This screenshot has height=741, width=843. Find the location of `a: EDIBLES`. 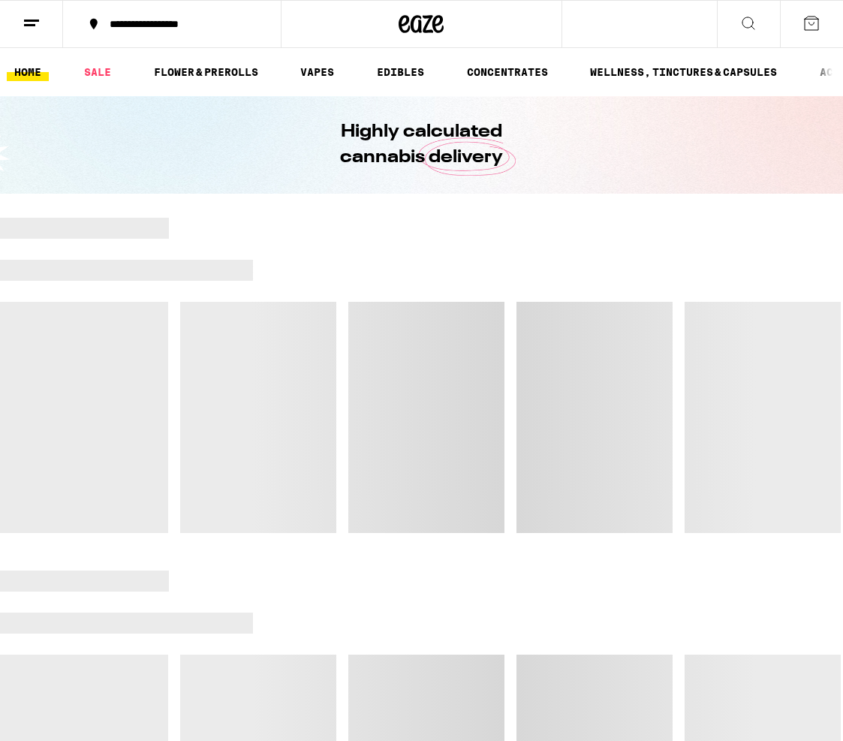

a: EDIBLES is located at coordinates (400, 72).